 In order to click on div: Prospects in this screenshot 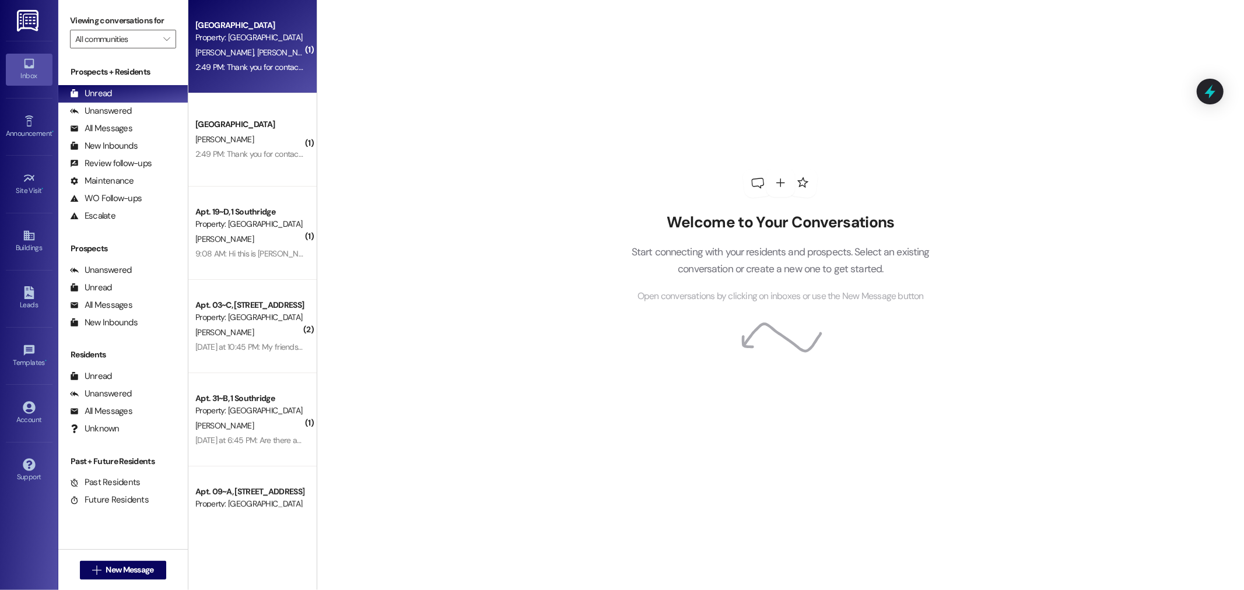, I will do `click(123, 248)`.